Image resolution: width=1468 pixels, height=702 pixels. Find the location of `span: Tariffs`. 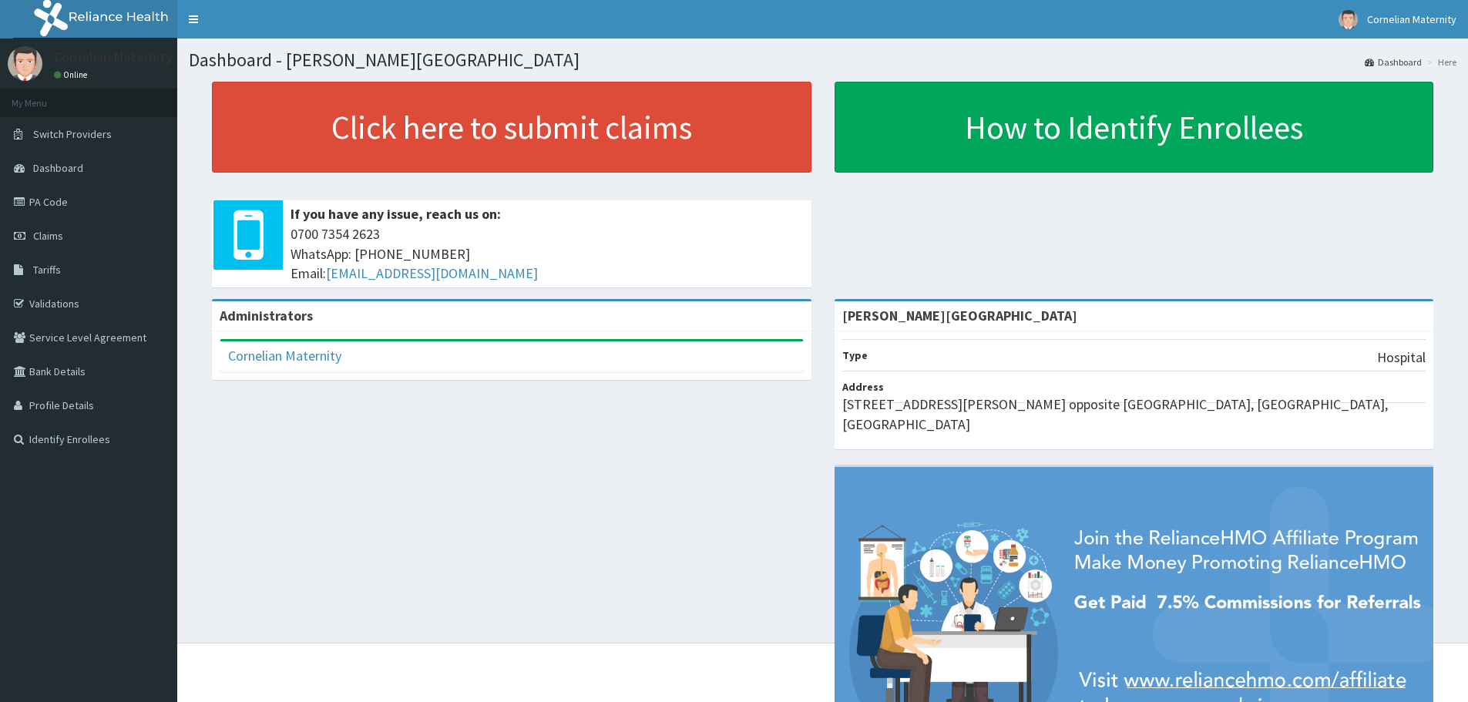

span: Tariffs is located at coordinates (47, 270).